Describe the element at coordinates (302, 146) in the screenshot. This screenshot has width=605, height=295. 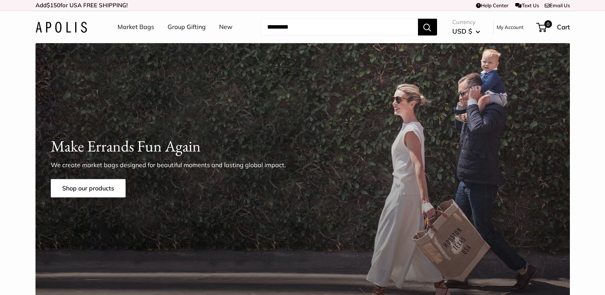
I see `h1: Make Errands Fun Again` at that location.